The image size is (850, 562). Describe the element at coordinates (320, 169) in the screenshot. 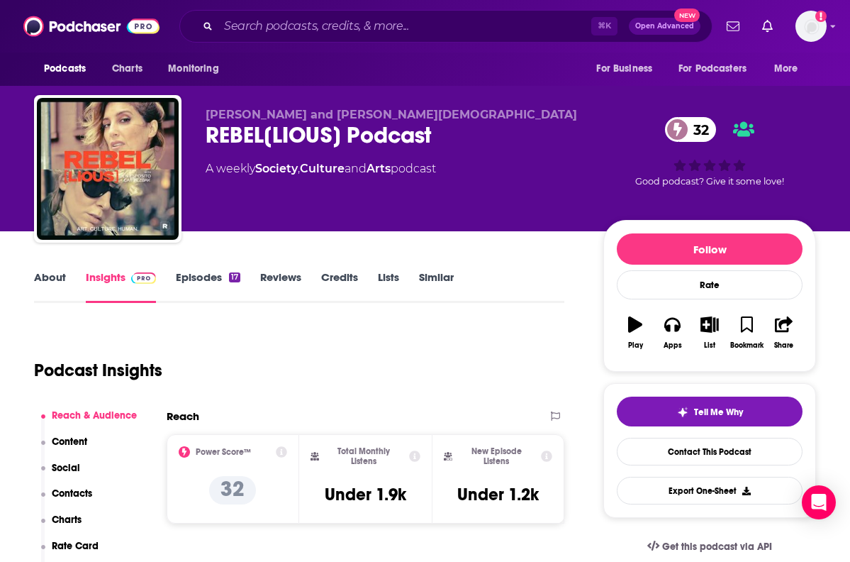

I see `div: A weekly podcast` at that location.